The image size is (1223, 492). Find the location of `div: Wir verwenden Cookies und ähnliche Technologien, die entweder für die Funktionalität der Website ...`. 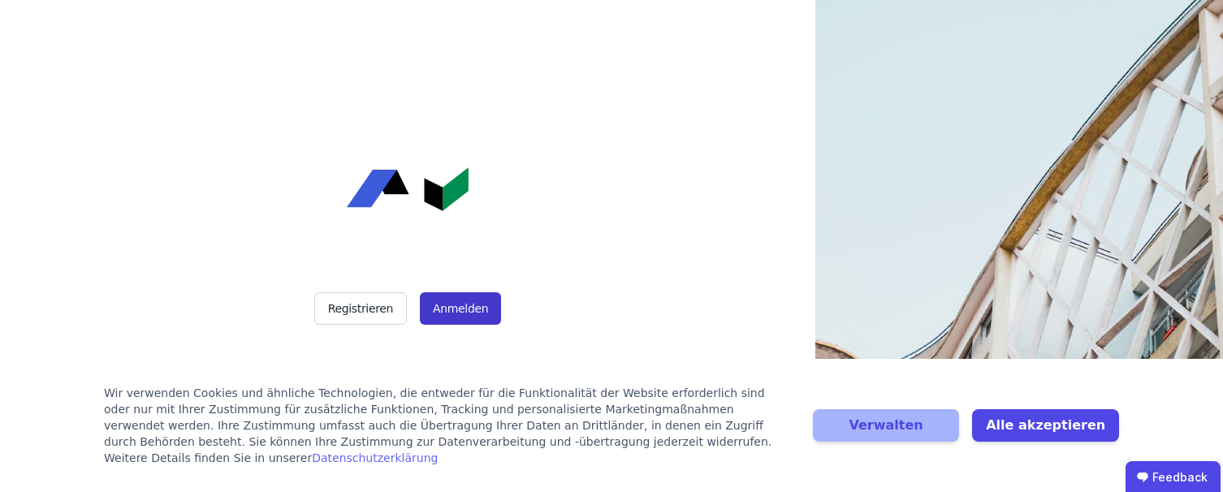

div: Wir verwenden Cookies und ähnliche Technologien, die entweder für die Funktionalität der Website ... is located at coordinates (448, 426).